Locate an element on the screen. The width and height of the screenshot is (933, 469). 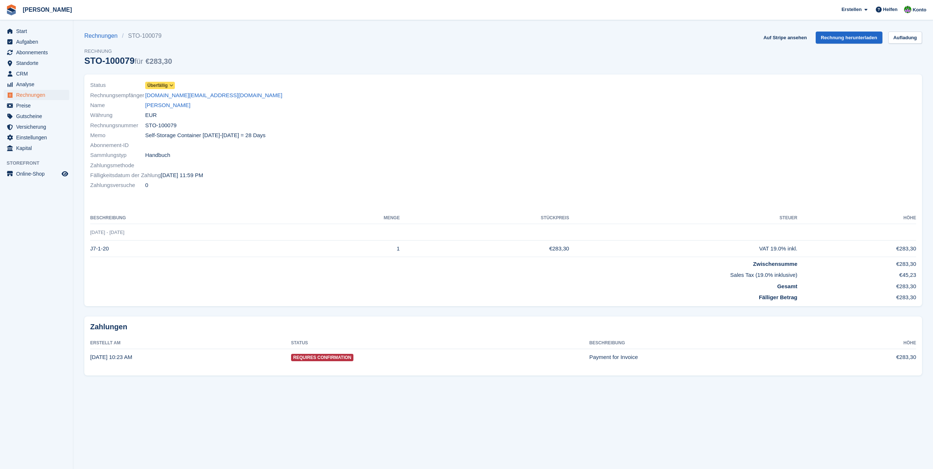
span: Konto is located at coordinates (920, 10).